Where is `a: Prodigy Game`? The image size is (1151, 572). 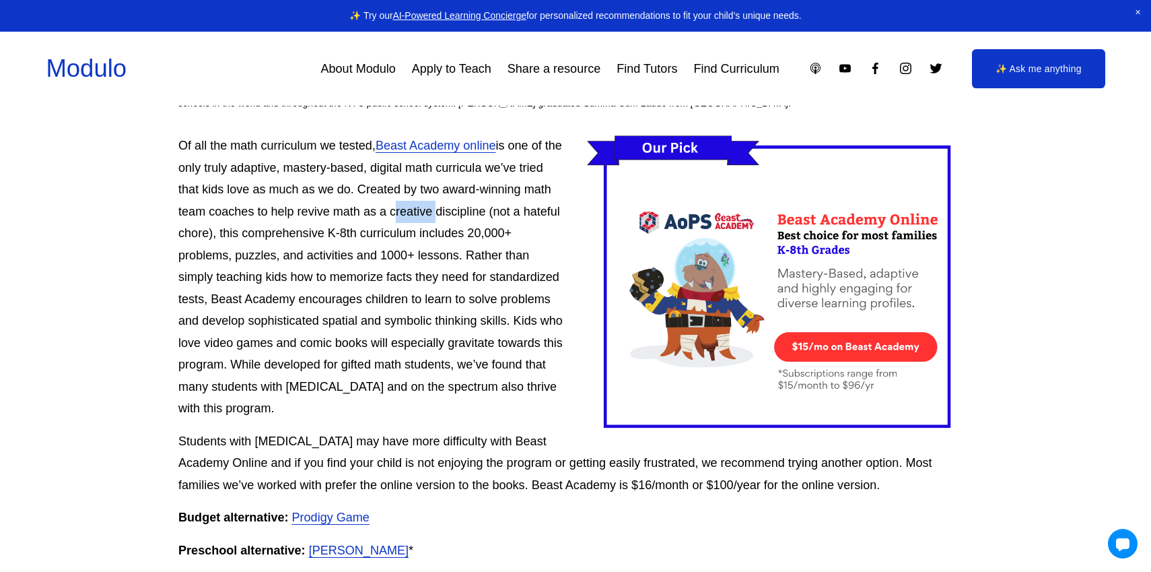 a: Prodigy Game is located at coordinates (331, 517).